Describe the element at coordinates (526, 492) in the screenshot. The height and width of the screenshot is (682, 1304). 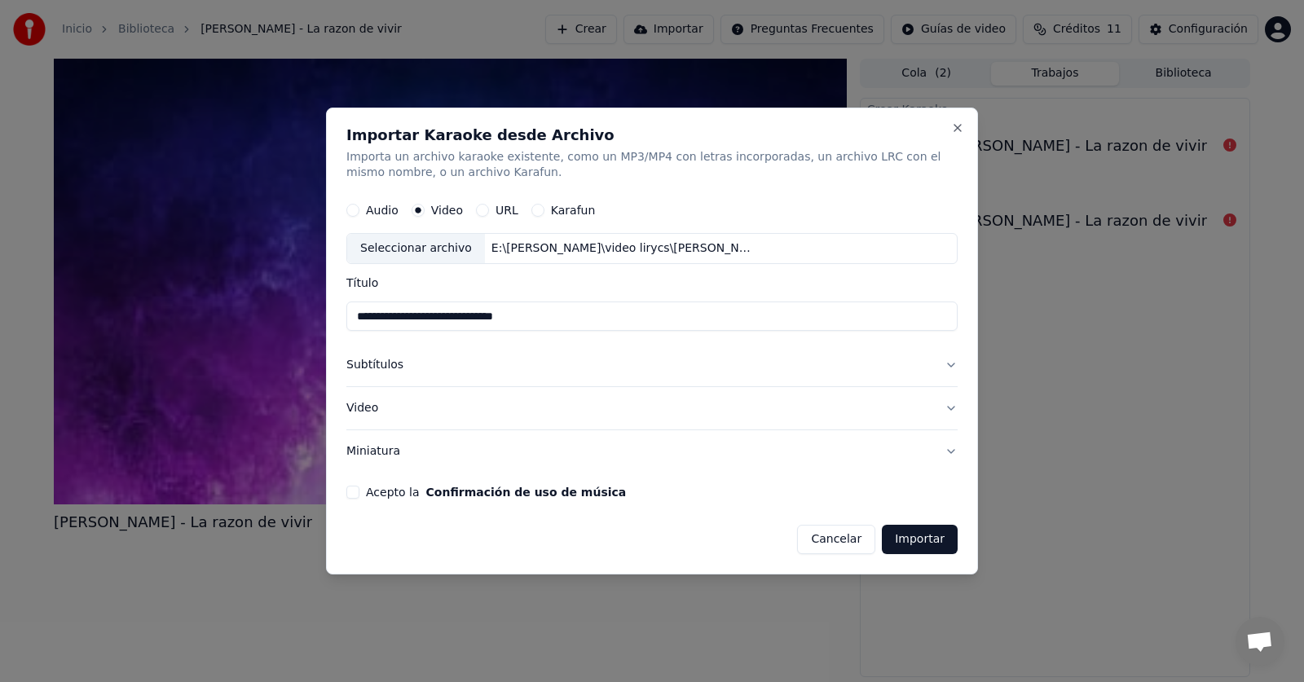
I see `button: Acepto la` at that location.